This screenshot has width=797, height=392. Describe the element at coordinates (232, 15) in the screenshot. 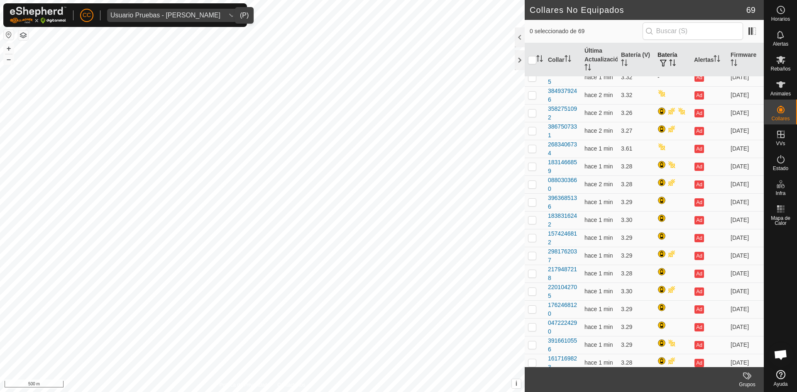

I see `div: dropdown trigger` at that location.